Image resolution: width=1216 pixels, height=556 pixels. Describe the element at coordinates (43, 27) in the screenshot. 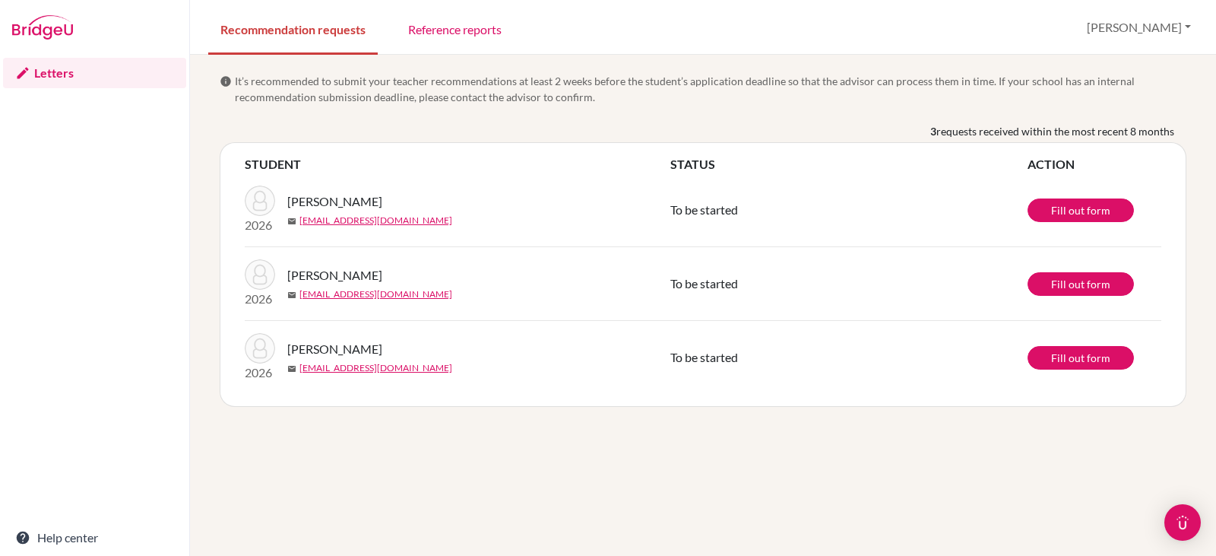

I see `img: Bridge-U` at that location.